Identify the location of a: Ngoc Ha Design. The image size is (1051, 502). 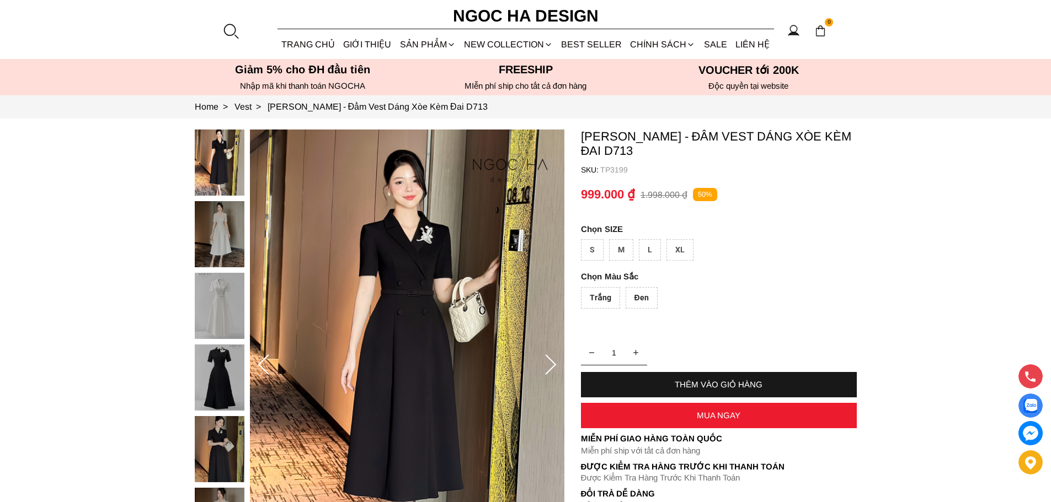
(526, 16).